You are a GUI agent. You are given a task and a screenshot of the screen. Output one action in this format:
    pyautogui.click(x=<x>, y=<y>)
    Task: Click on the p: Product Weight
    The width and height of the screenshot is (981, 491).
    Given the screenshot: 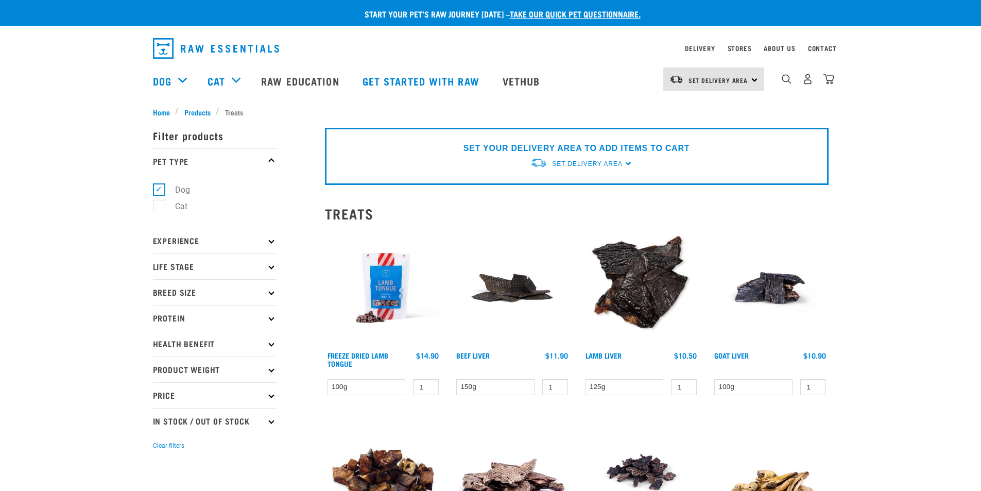 What is the action you would take?
    pyautogui.click(x=215, y=369)
    